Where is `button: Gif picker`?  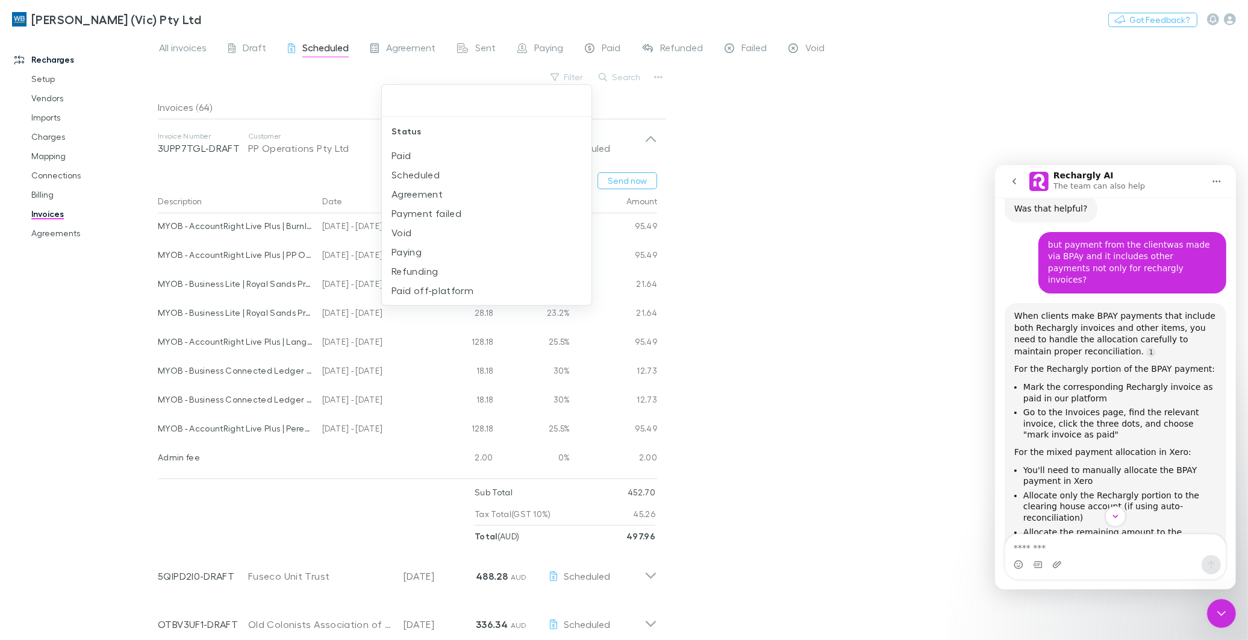
button: Gif picker is located at coordinates (43, 399).